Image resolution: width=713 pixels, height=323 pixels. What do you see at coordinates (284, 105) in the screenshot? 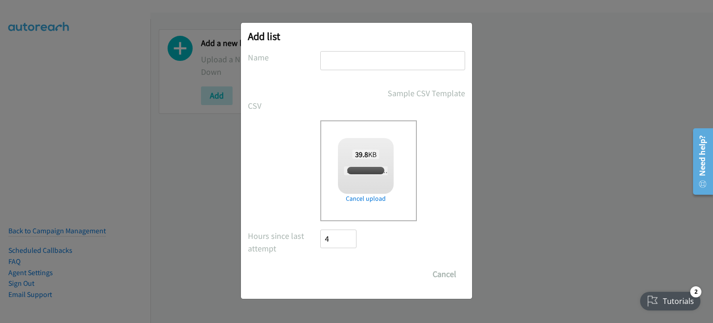
I see `label: CSV` at bounding box center [284, 105].